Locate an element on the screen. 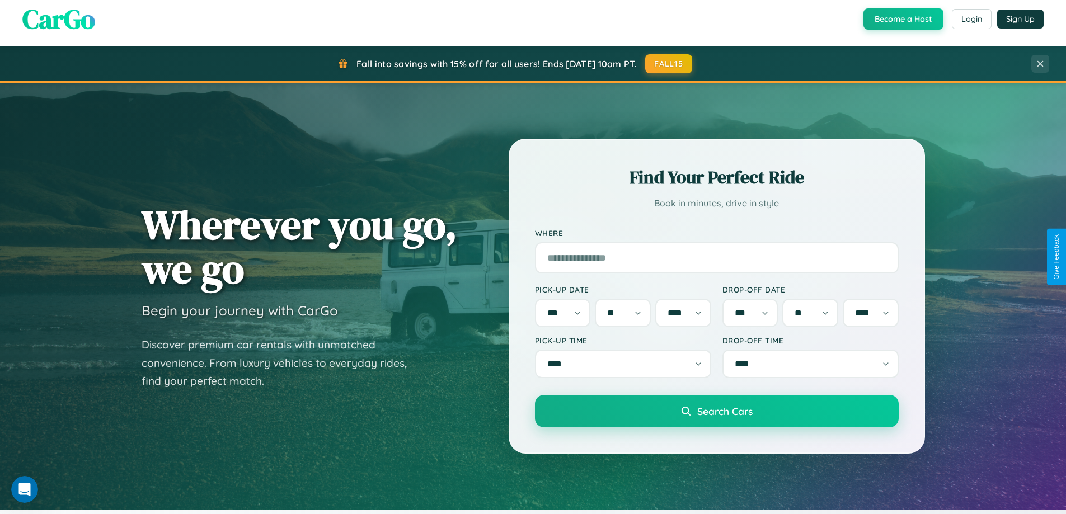 This screenshot has height=514, width=1066. button: Search Cars is located at coordinates (717, 411).